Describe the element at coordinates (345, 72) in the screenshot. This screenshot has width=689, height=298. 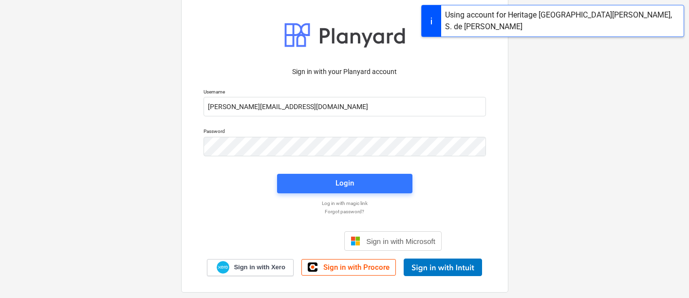
I see `p: Sign in with your Planyard account` at that location.